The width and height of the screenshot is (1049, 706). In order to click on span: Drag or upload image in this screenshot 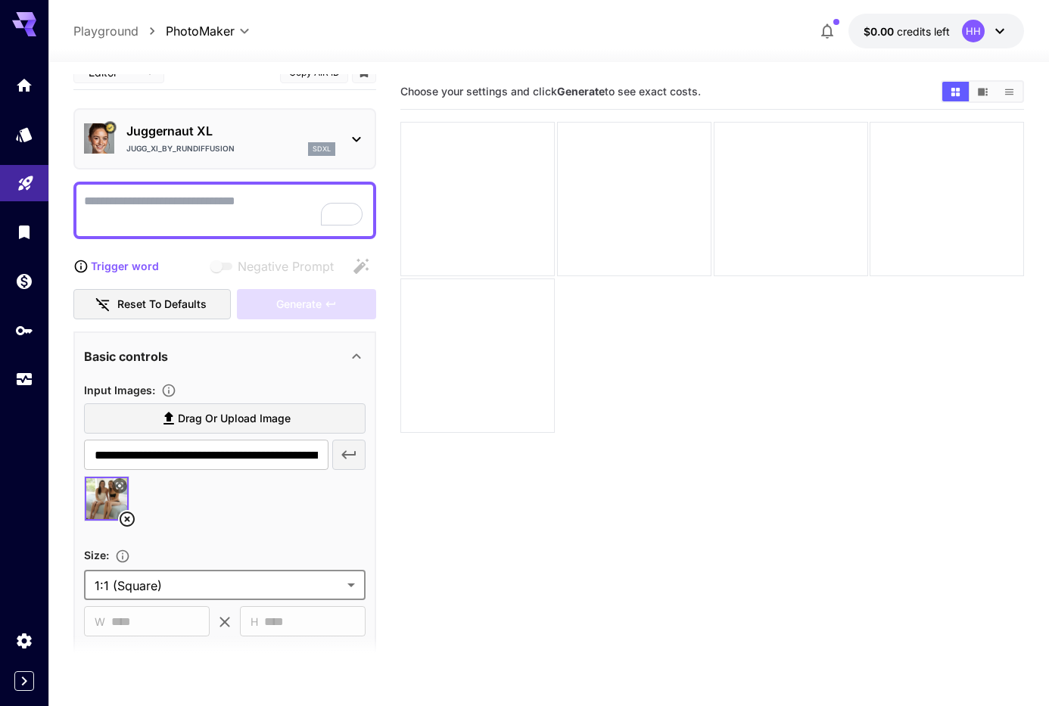, I will do `click(234, 419)`.